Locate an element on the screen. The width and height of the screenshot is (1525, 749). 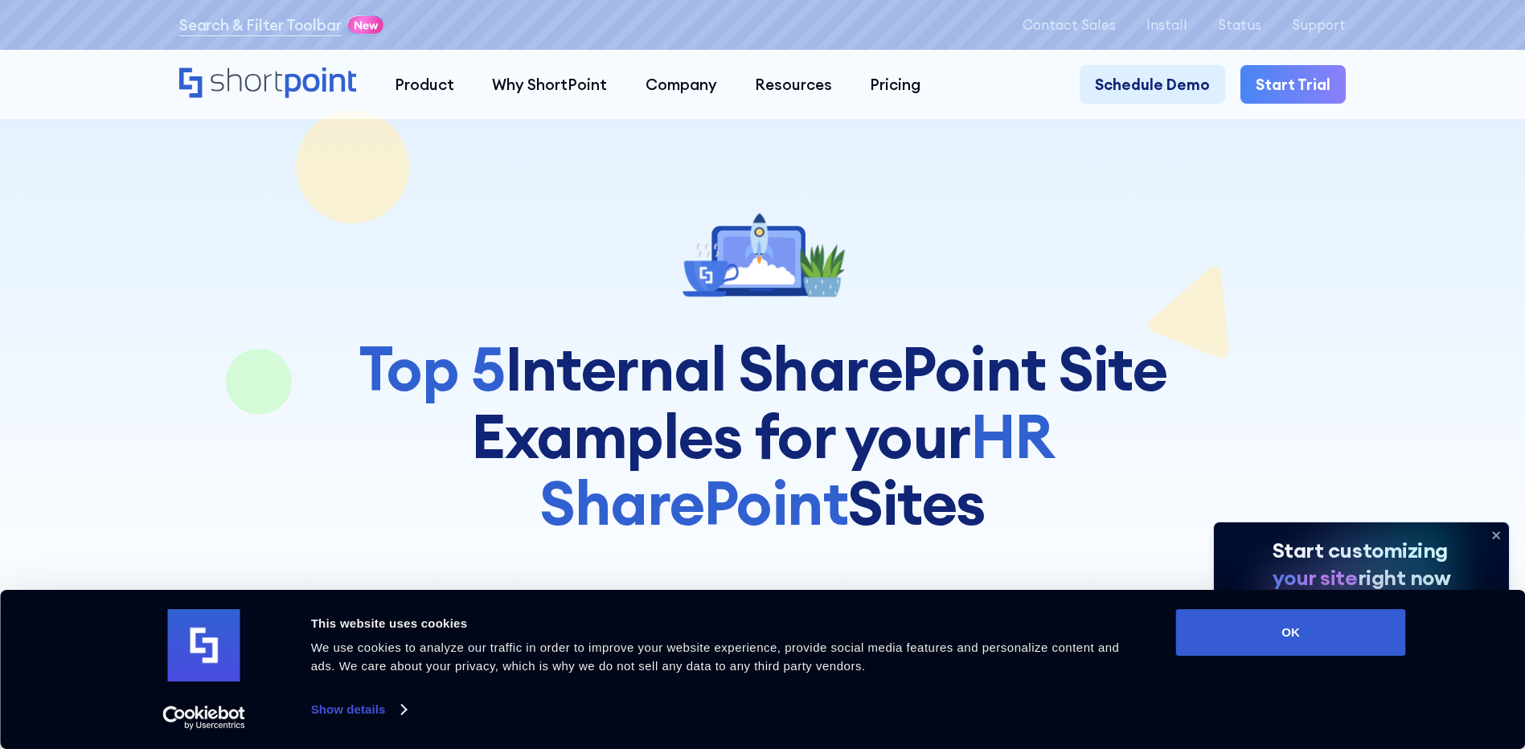
a: Pricing is located at coordinates (895, 84).